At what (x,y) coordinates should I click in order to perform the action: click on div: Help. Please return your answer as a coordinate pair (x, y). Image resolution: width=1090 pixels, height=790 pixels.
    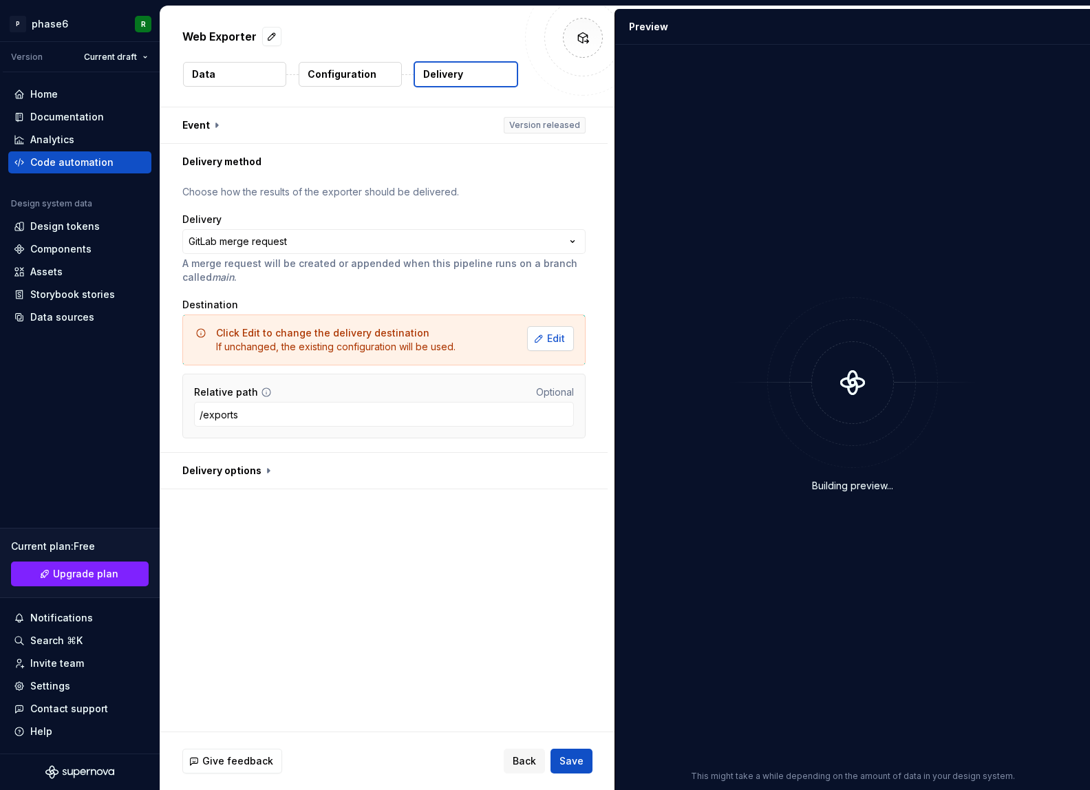
    Looking at the image, I should click on (41, 732).